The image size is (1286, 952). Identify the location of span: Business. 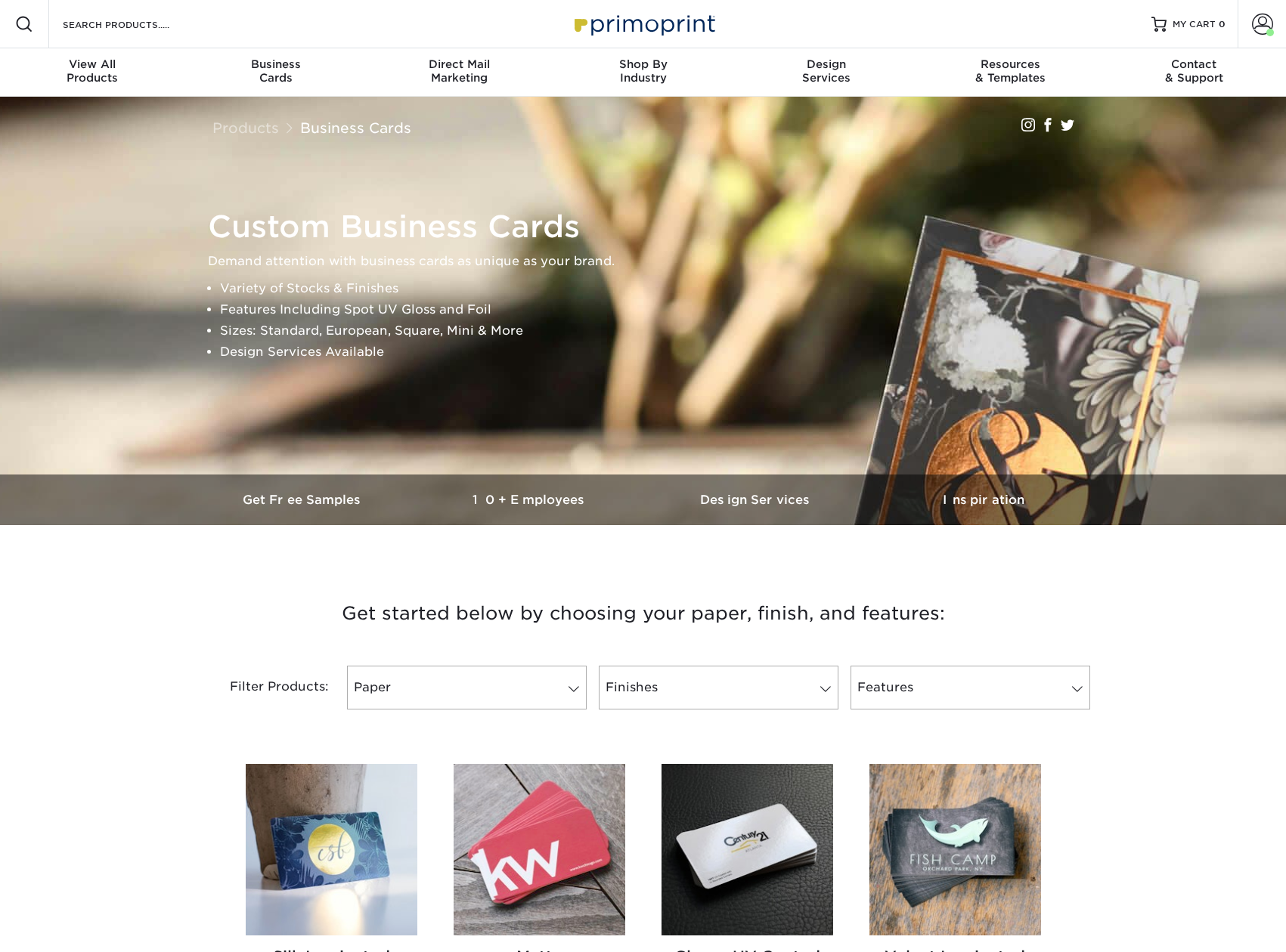
(275, 65).